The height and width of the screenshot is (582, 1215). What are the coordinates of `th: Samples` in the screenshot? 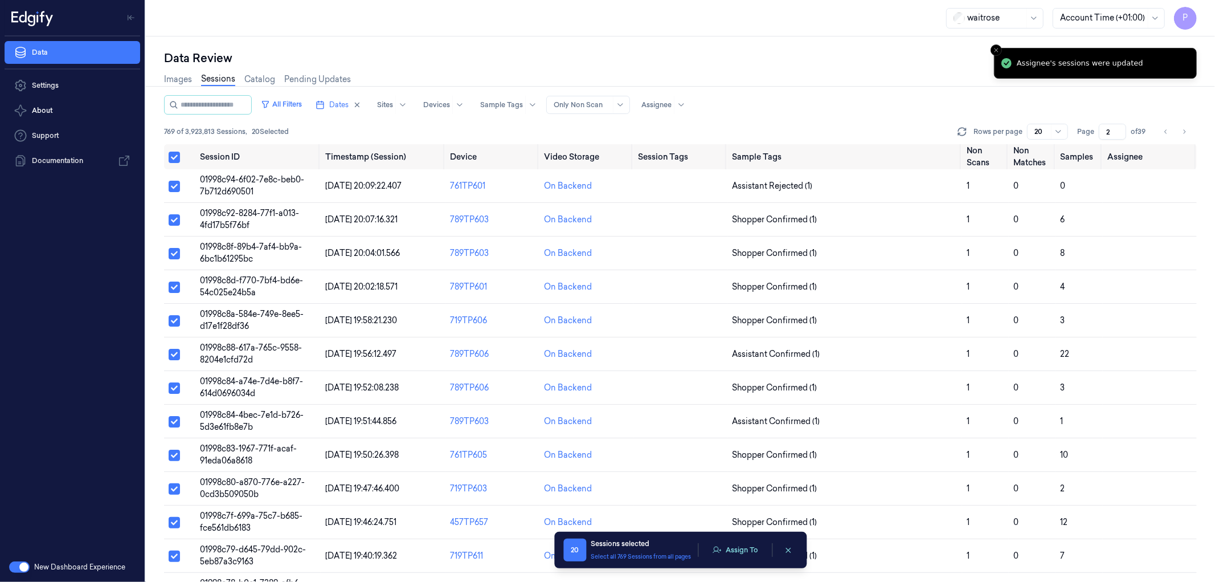 It's located at (1079, 157).